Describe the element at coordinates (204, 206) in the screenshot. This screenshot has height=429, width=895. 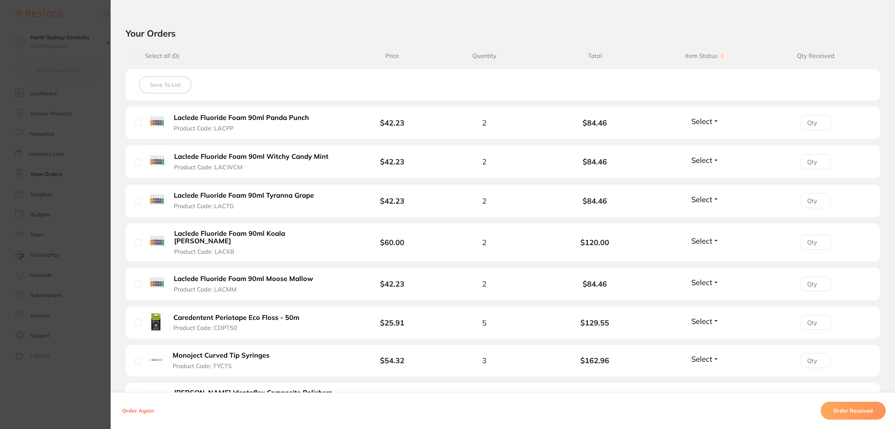
I see `span: Product Code: LACTG` at that location.